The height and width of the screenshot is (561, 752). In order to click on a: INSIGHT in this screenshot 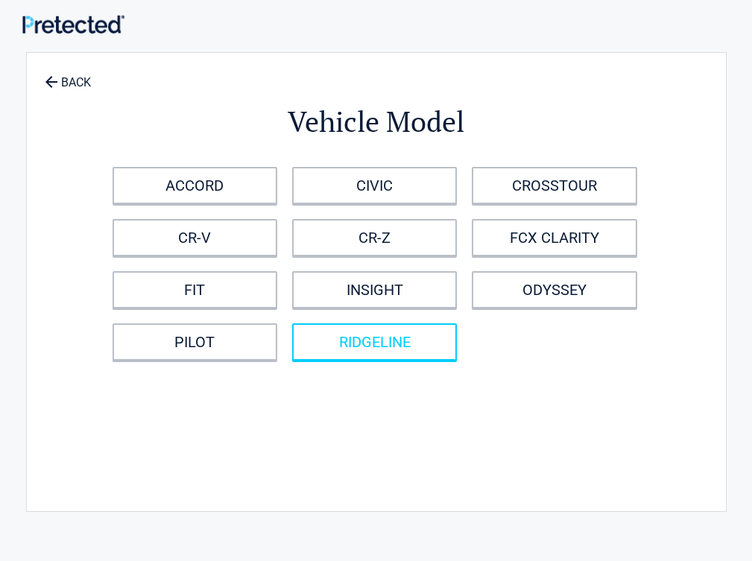, I will do `click(374, 290)`.